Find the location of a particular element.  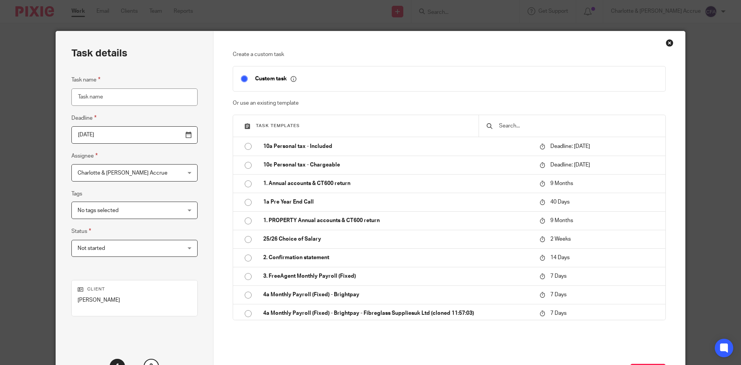

p: 1a Pre Year End Call is located at coordinates (398, 202).